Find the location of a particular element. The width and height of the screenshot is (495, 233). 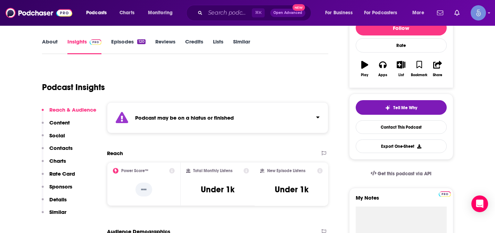

p: Reach & Audience is located at coordinates (73, 110).